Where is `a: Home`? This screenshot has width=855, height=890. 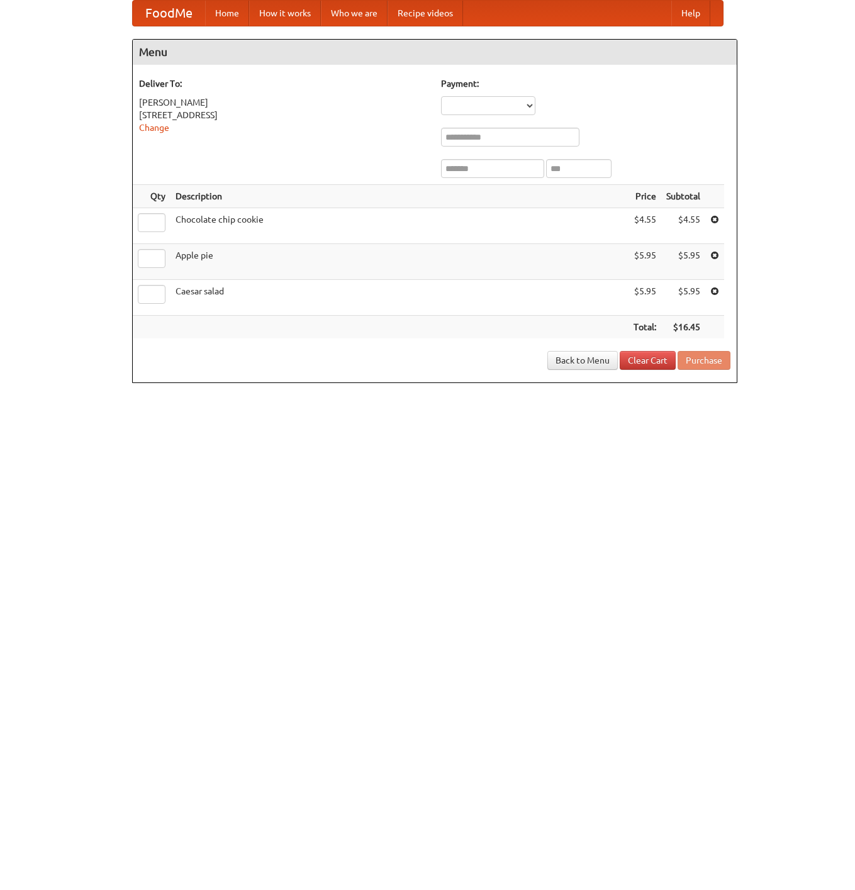 a: Home is located at coordinates (227, 13).